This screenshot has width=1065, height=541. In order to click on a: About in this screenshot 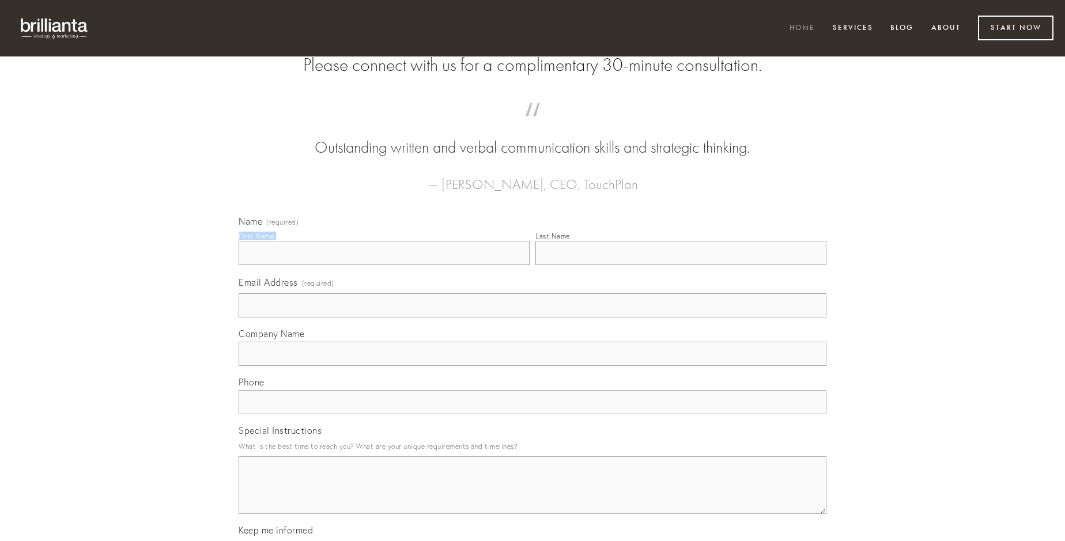, I will do `click(945, 28)`.